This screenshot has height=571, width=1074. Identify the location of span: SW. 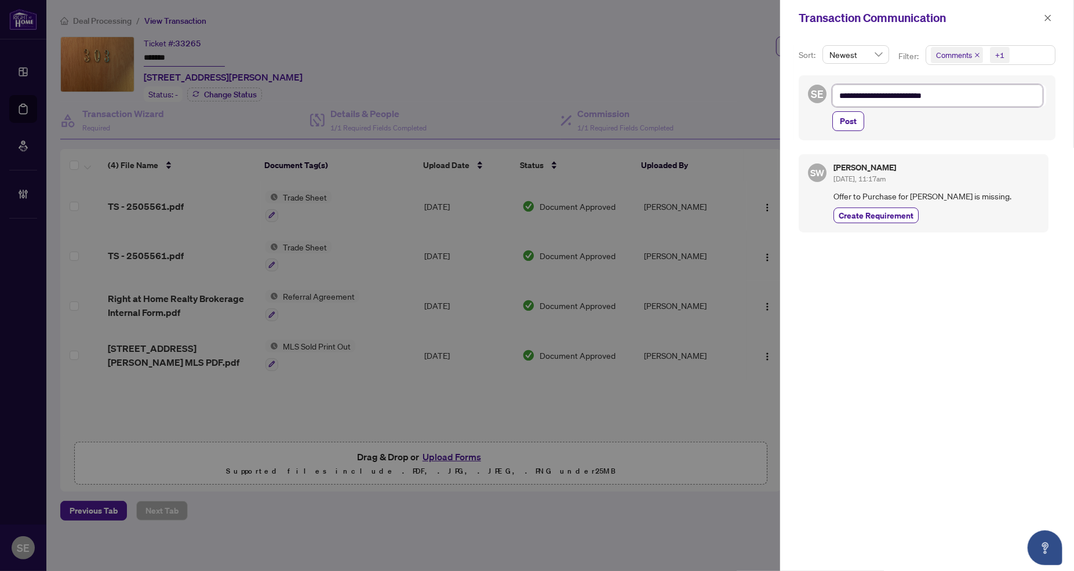
(817, 172).